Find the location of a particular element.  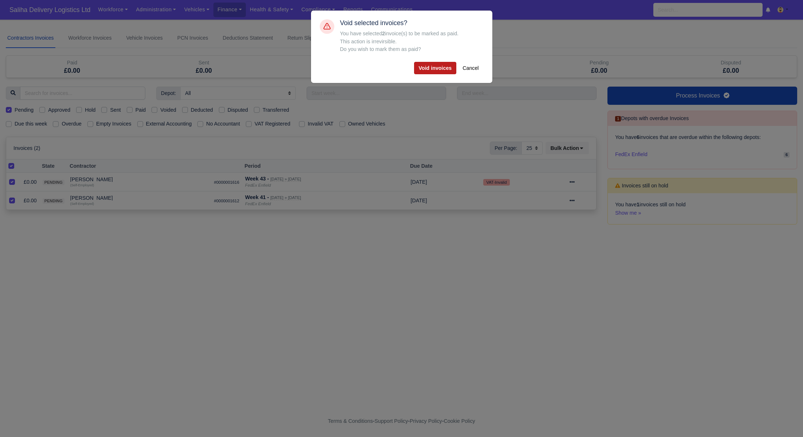

div: Do you wish to mark them as paid? is located at coordinates (412, 42).